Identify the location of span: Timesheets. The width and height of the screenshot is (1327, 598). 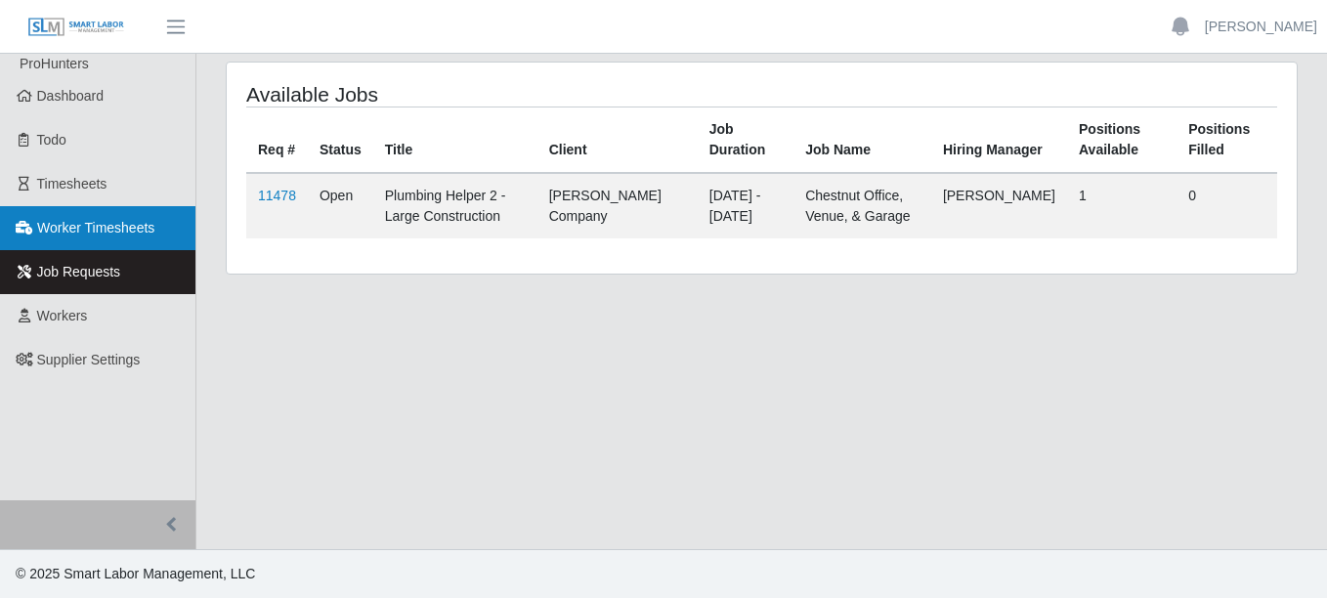
(72, 184).